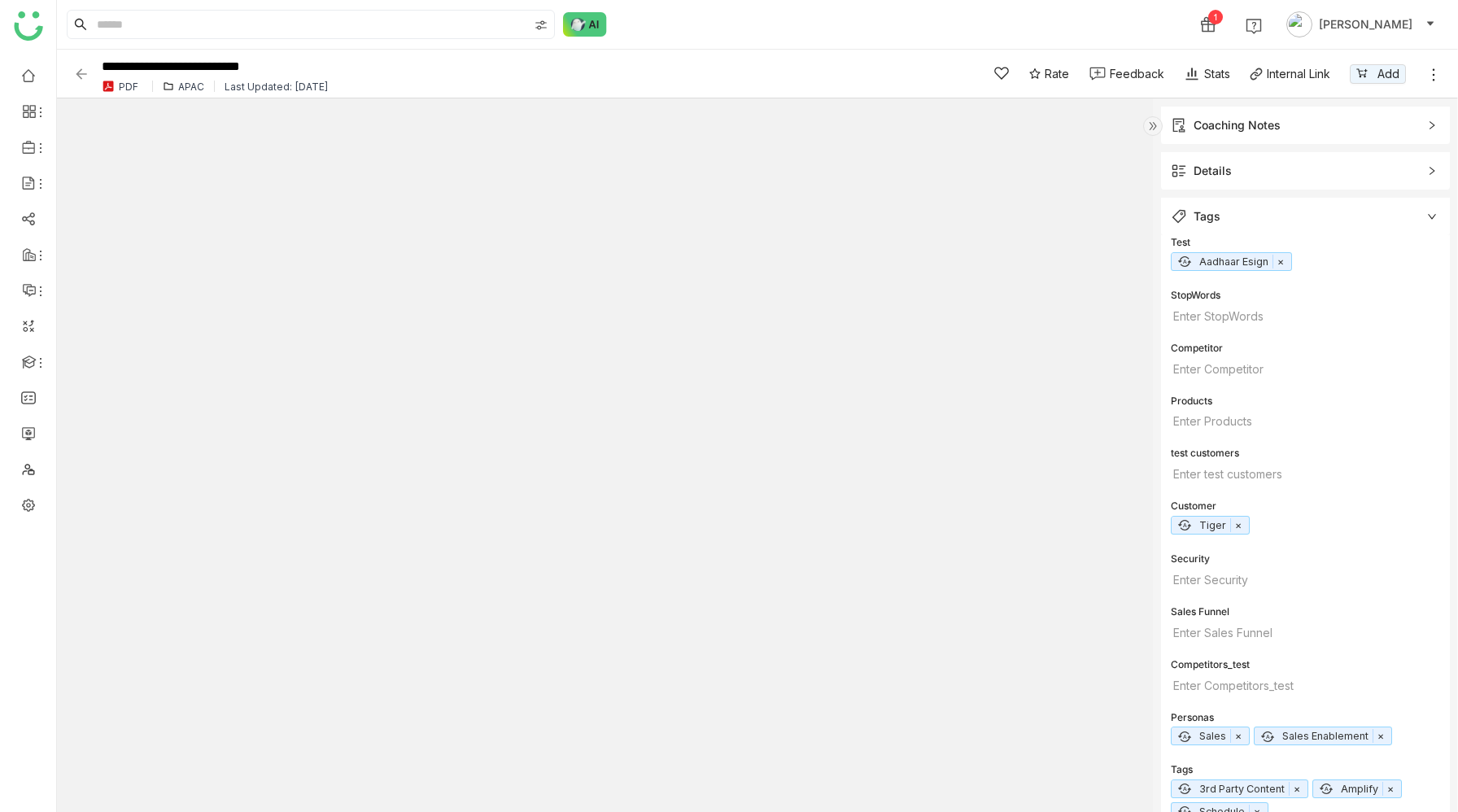  Describe the element at coordinates (1192, 74) in the screenshot. I see `img: stats.svg` at that location.